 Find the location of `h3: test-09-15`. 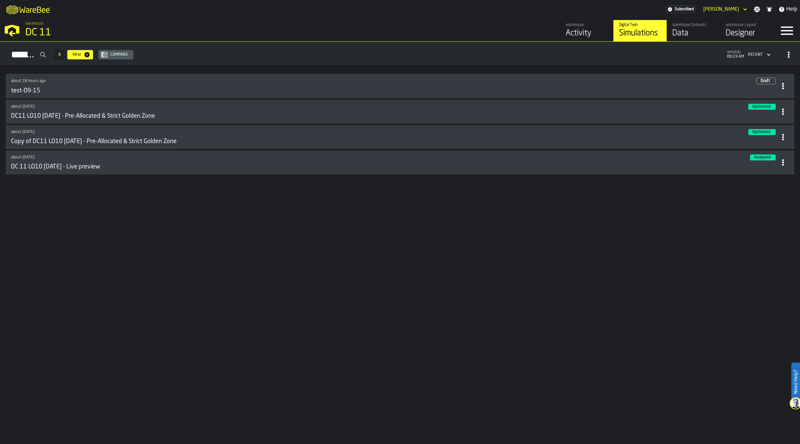

h3: test-09-15 is located at coordinates (26, 91).